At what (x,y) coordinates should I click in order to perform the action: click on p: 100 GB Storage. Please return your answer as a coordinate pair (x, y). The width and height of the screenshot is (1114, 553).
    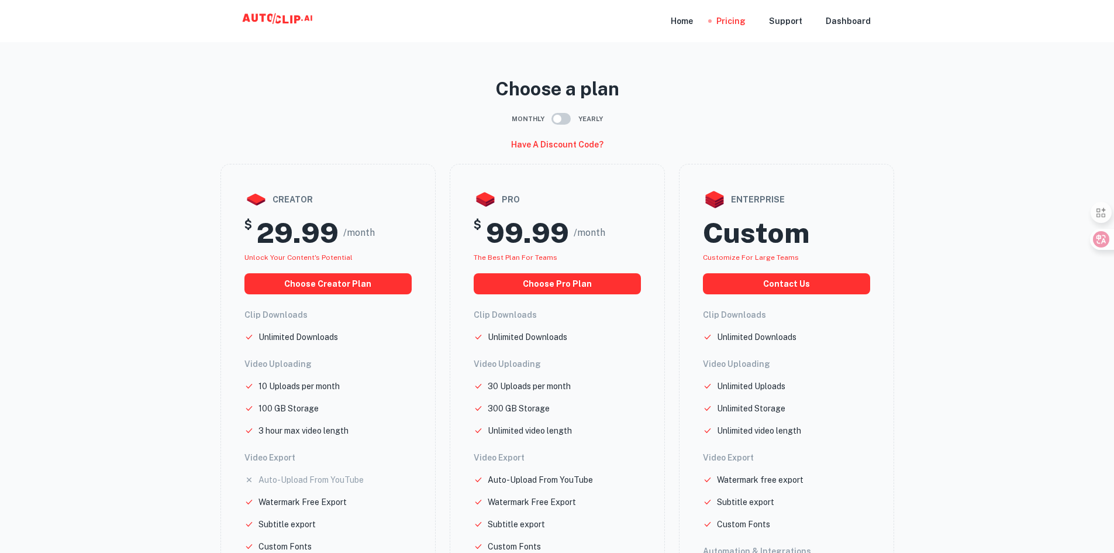
    Looking at the image, I should click on (288, 408).